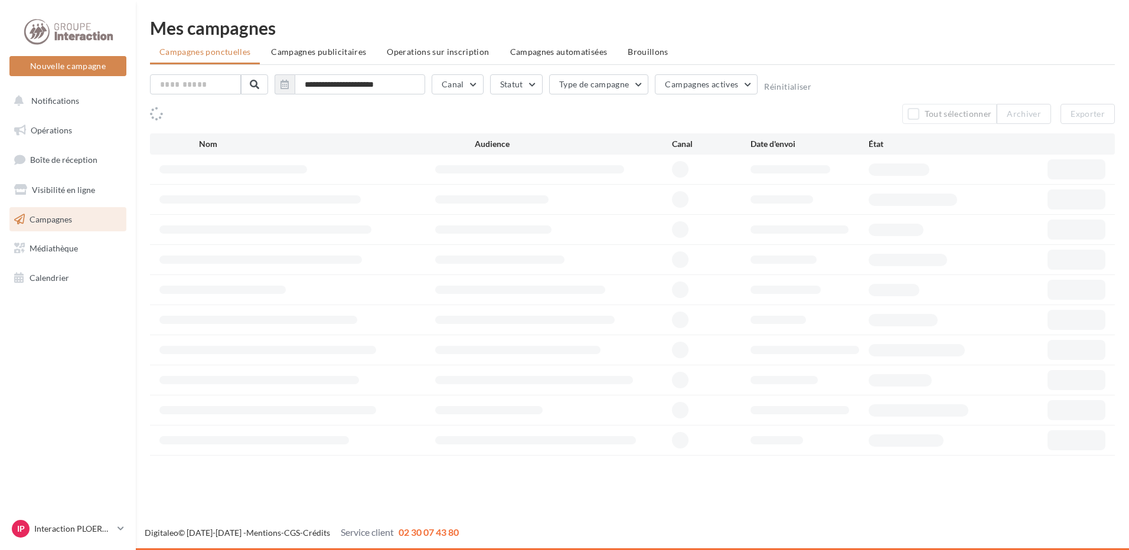 Image resolution: width=1129 pixels, height=550 pixels. I want to click on div: Audience, so click(573, 144).